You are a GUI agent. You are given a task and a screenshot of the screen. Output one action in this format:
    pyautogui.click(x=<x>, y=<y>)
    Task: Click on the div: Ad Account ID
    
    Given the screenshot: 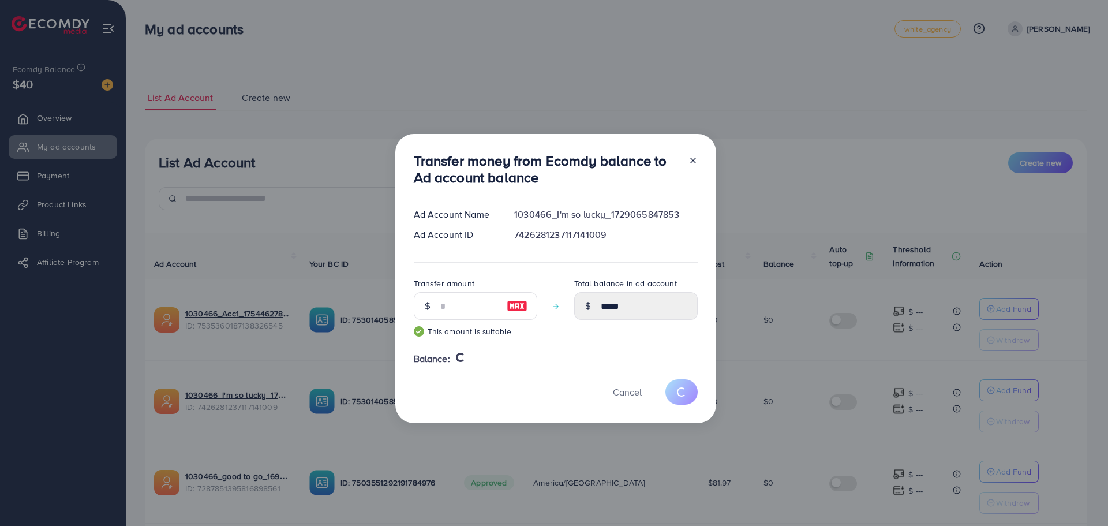 What is the action you would take?
    pyautogui.click(x=455, y=234)
    